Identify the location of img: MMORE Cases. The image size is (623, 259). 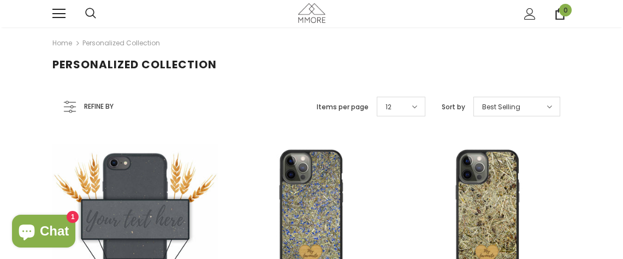
(312, 13).